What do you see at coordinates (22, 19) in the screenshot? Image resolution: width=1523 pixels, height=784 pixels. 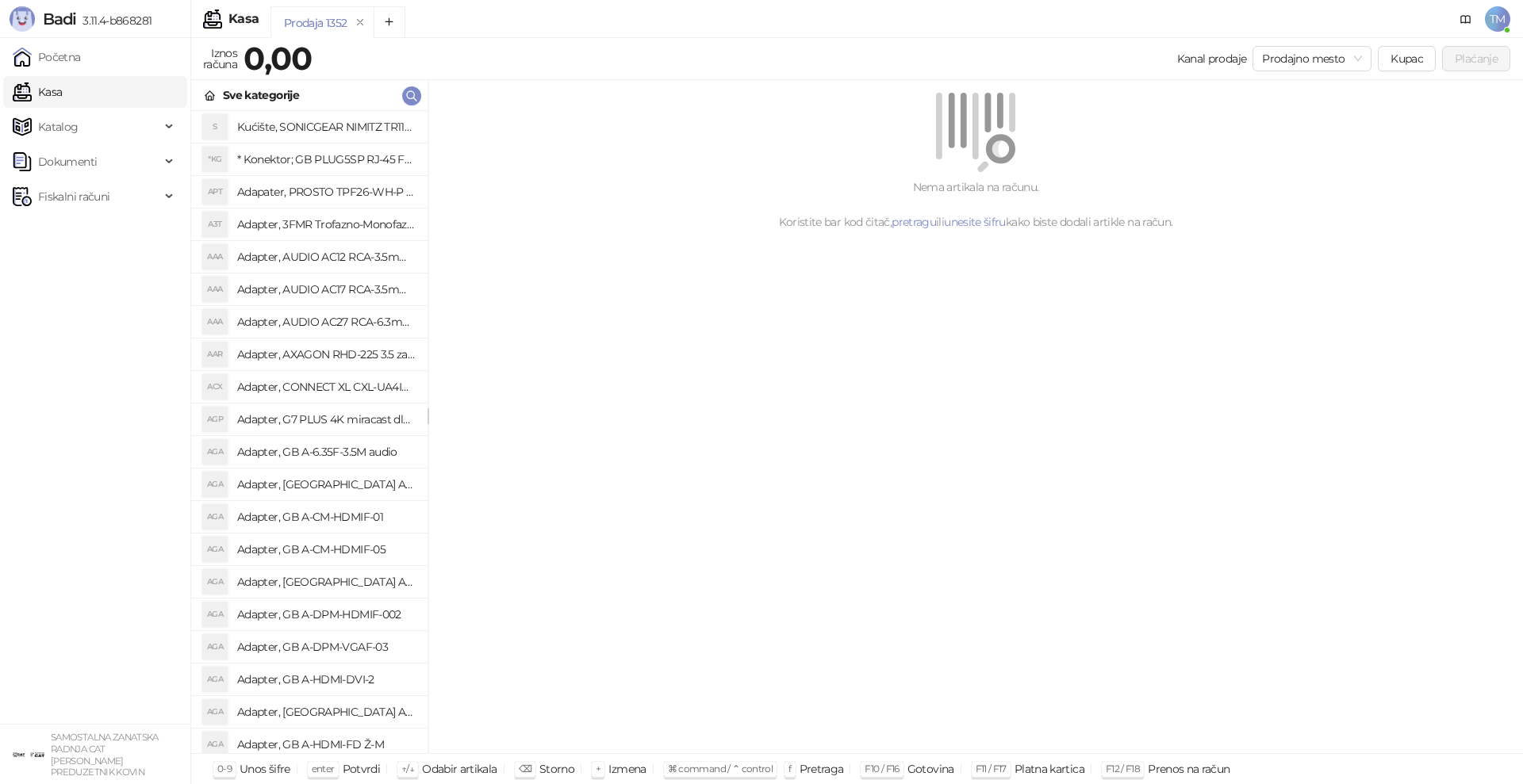 I see `img: Logo` at bounding box center [22, 19].